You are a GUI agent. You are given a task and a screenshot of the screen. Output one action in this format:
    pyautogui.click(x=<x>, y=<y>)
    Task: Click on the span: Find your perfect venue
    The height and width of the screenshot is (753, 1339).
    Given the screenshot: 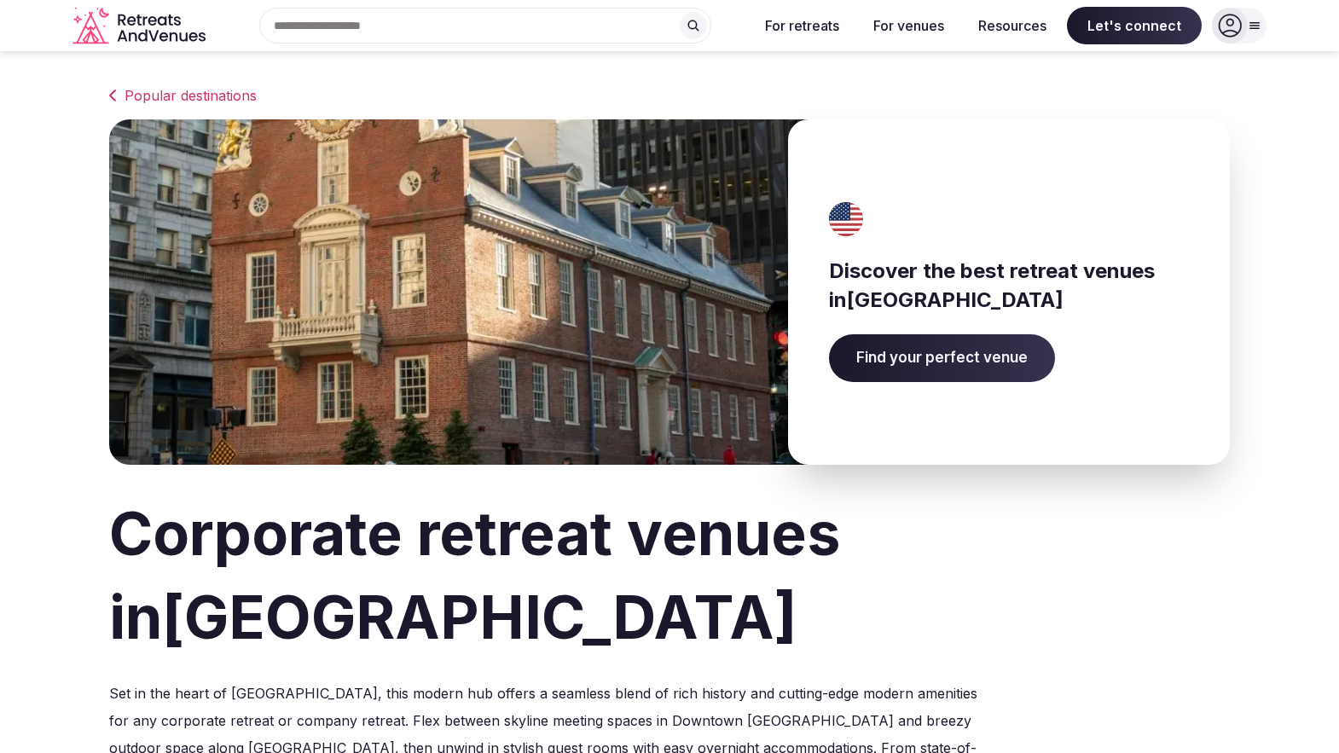 What is the action you would take?
    pyautogui.click(x=941, y=358)
    